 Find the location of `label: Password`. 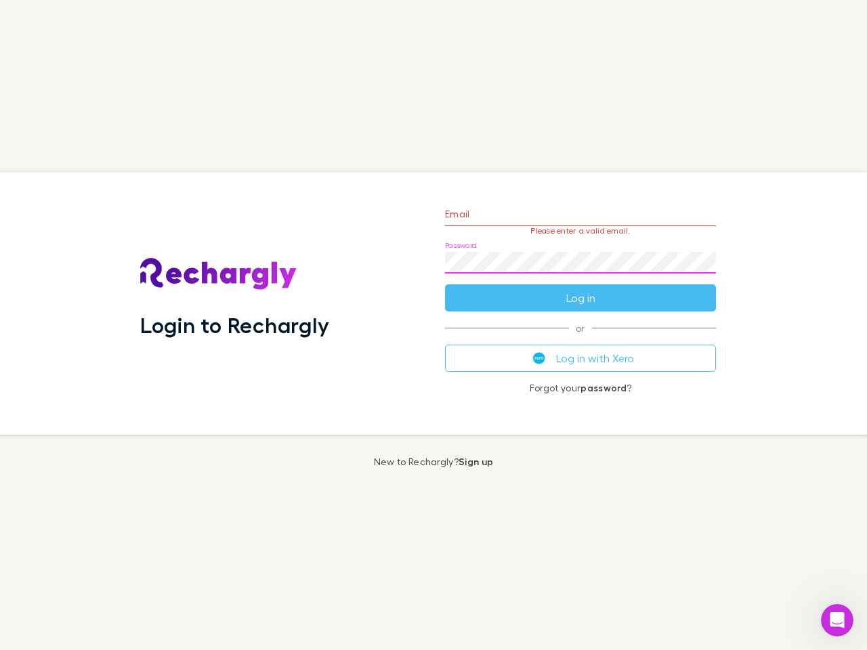

label: Password is located at coordinates (461, 245).